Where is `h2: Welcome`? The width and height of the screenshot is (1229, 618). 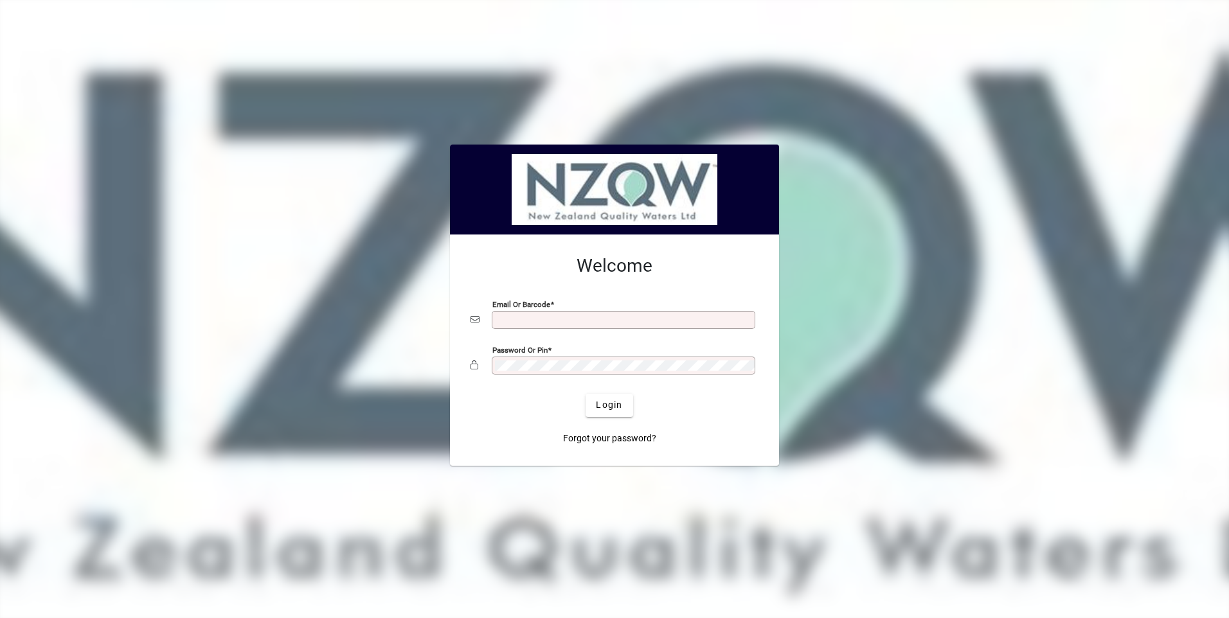 h2: Welcome is located at coordinates (614, 266).